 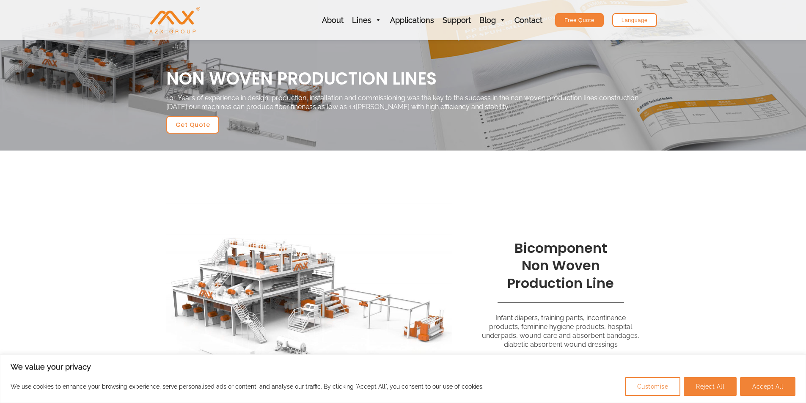 I want to click on p: We use cookies to enhance your browsing experience, serve personalised ads or content, and analys..., so click(x=247, y=387).